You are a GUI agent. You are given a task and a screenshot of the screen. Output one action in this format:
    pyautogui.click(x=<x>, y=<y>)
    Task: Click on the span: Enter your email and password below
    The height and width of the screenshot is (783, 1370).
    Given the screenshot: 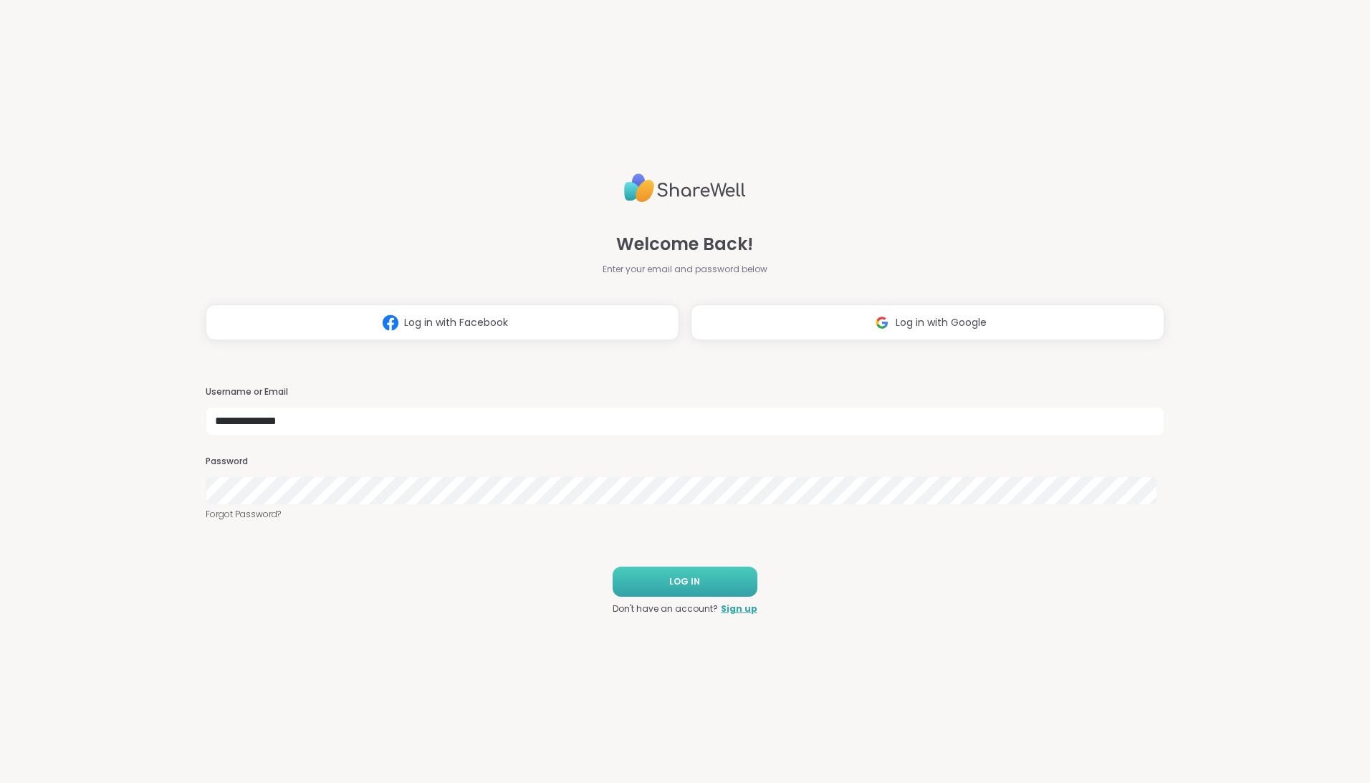 What is the action you would take?
    pyautogui.click(x=685, y=269)
    